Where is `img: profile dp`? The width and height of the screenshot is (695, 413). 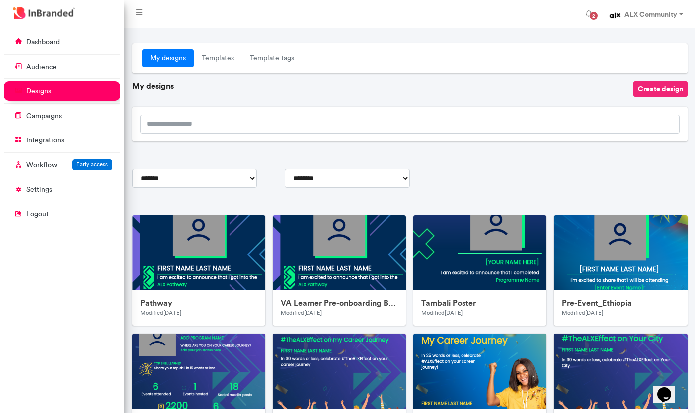
img: profile dp is located at coordinates (615, 15).